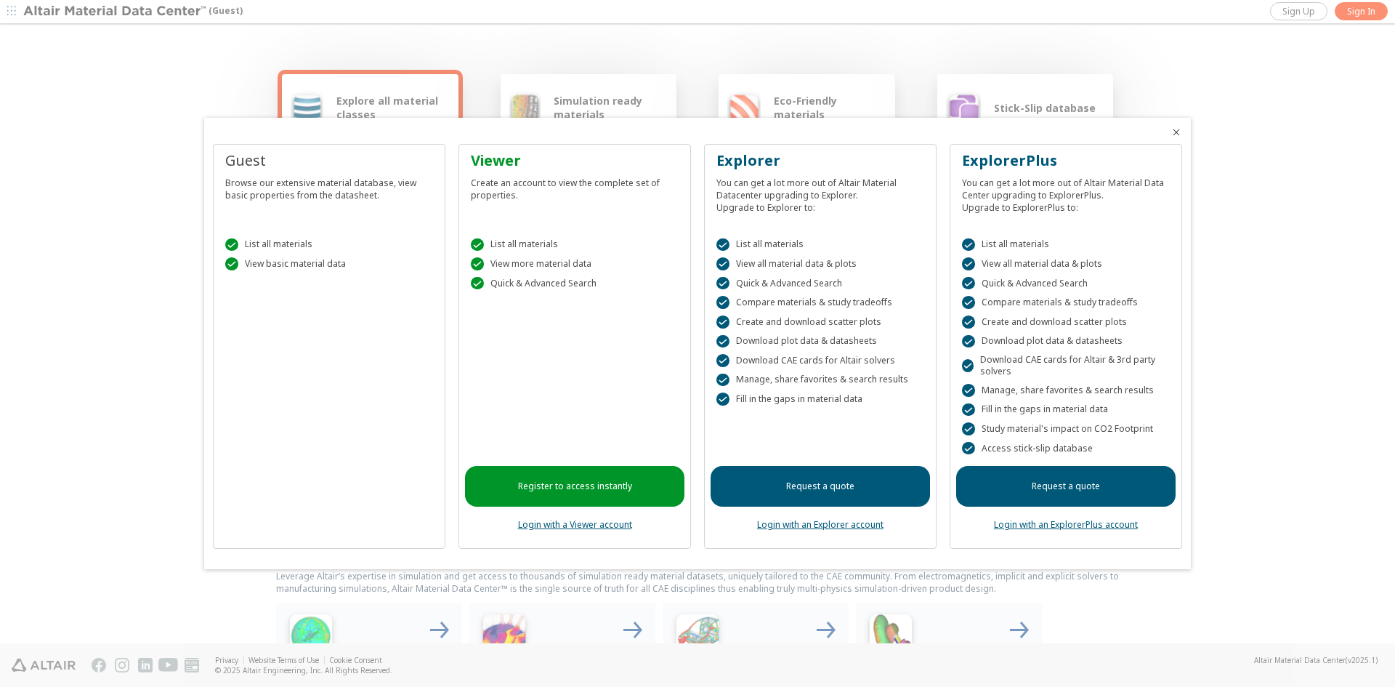 Image resolution: width=1395 pixels, height=687 pixels. I want to click on div: You can get a lot more out of Altair Material Datacenter upgrading to Explorer. Upgrade to Explor..., so click(820, 192).